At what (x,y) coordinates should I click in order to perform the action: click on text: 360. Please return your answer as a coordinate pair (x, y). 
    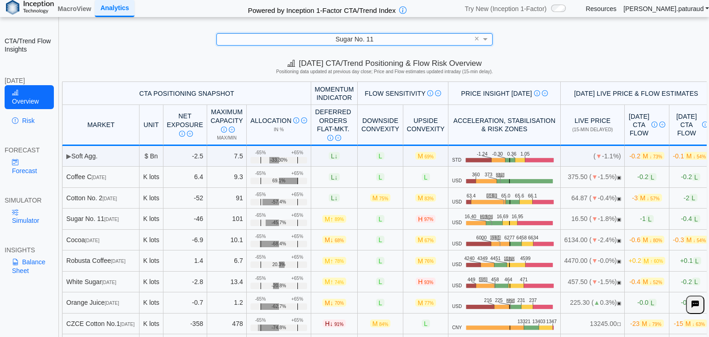
    Looking at the image, I should click on (476, 174).